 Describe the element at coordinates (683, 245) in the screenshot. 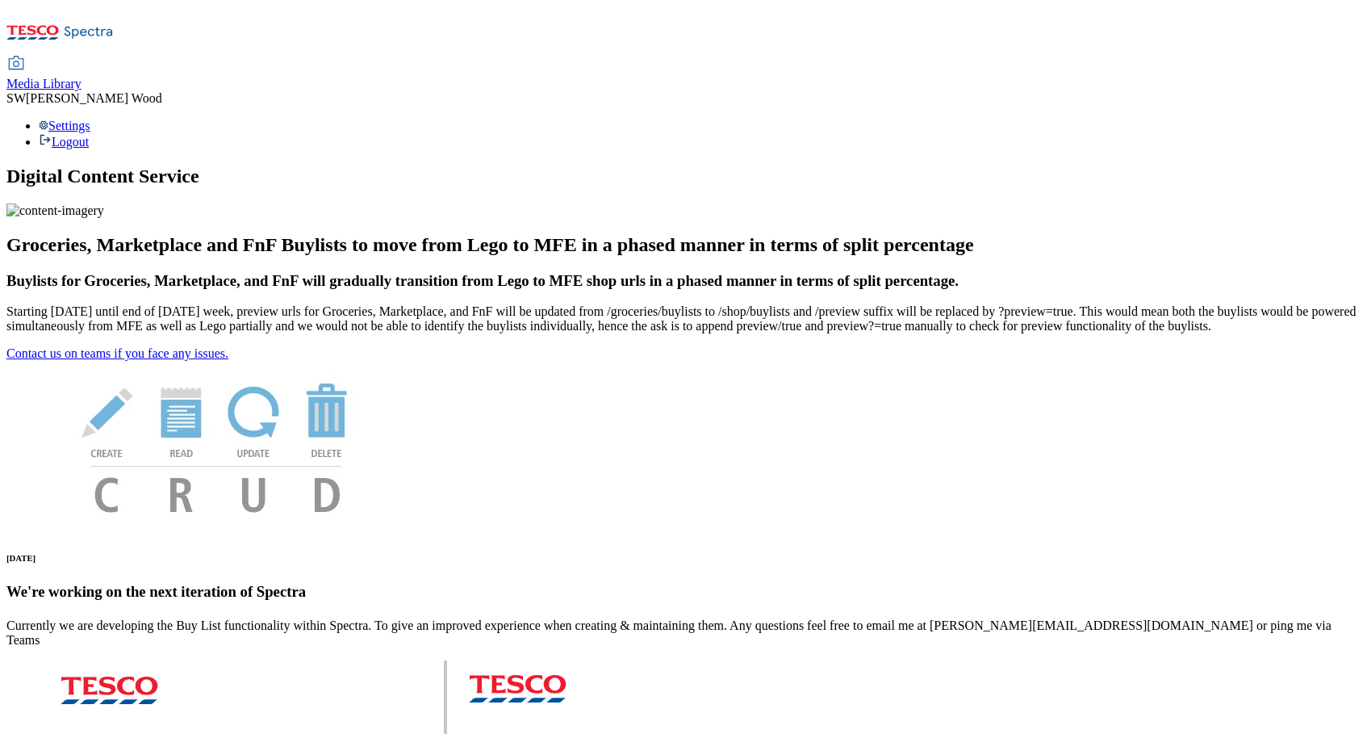

I see `h2: Groceries, Marketplace and FnF Buylists to move from Lego to MFE in a phased manner in terms of s...` at that location.